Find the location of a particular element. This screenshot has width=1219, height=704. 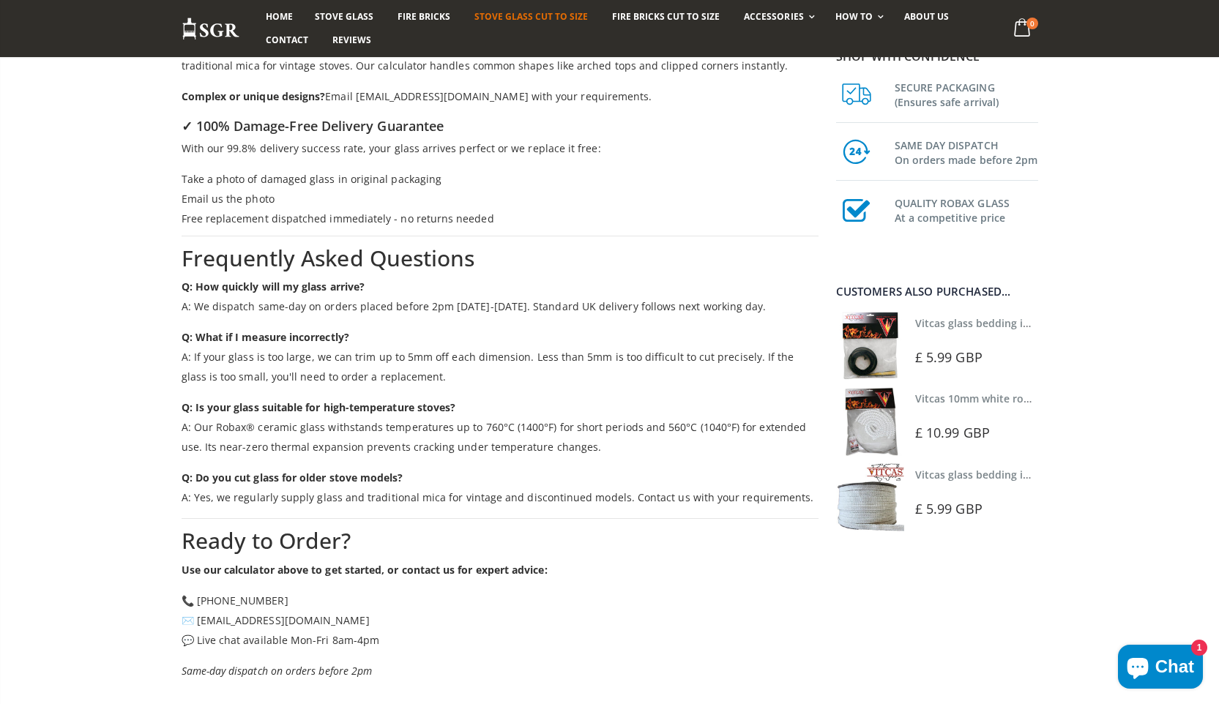

a: Stove Glass Cut To Size is located at coordinates (531, 17).